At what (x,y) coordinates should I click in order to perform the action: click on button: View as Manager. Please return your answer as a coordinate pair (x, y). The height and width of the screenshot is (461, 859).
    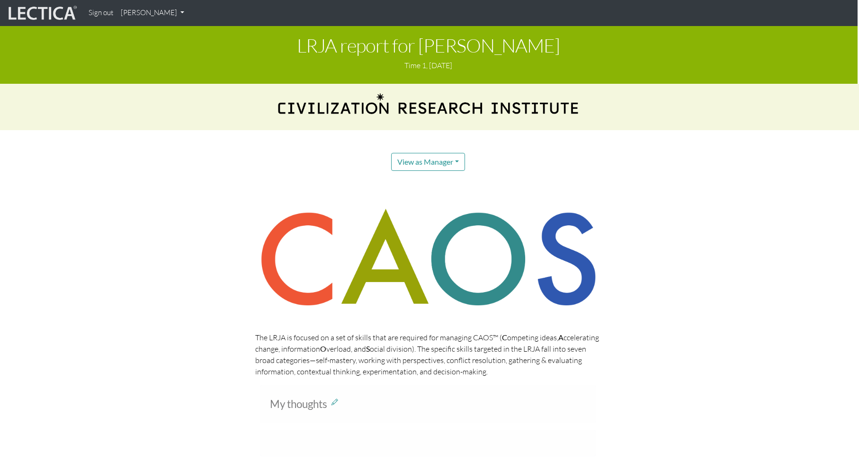
    Looking at the image, I should click on (428, 162).